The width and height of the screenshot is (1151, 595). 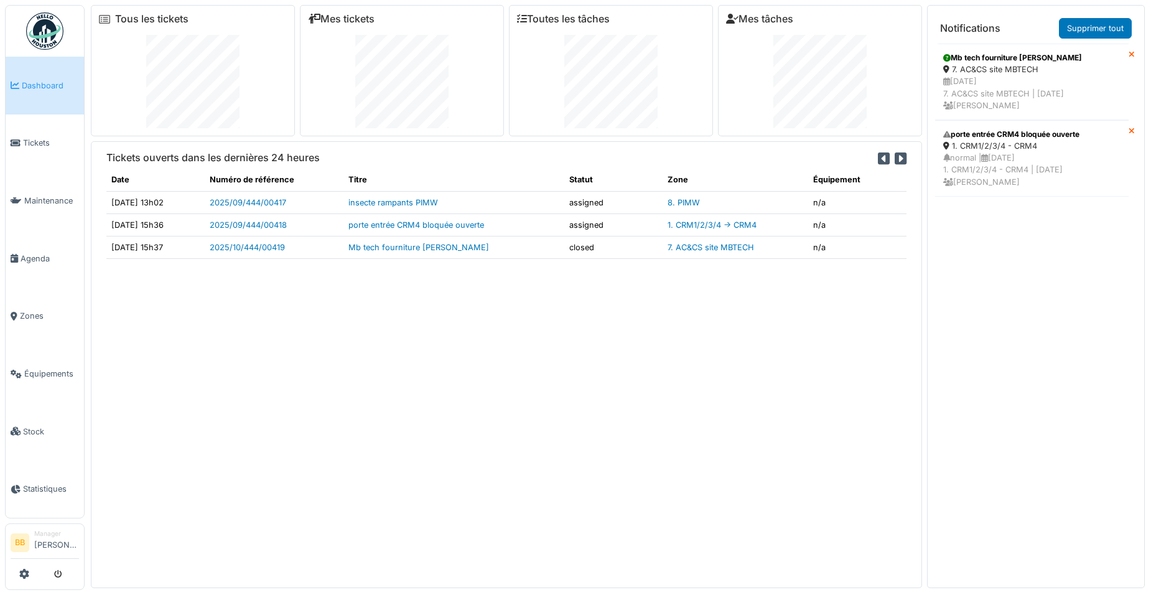 I want to click on th: Date, so click(x=156, y=180).